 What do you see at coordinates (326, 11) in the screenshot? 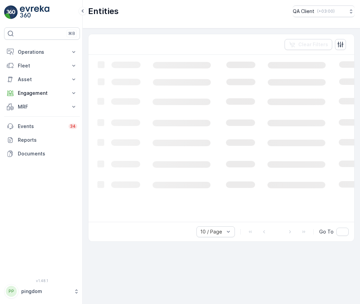
I see `p: ( +03:00 )` at bounding box center [326, 11].